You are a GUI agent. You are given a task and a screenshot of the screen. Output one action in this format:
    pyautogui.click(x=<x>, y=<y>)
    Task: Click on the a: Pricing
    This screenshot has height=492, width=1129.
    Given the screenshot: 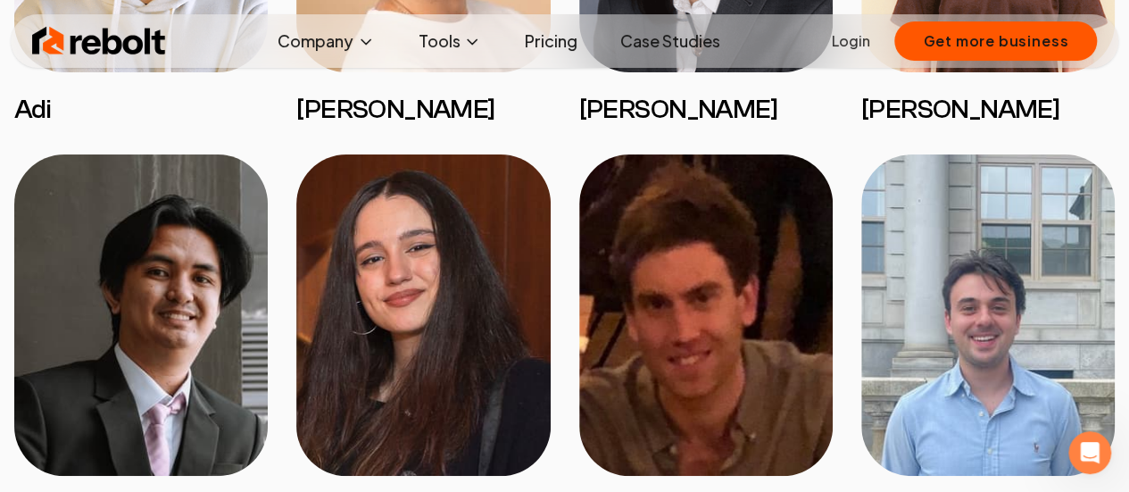 What is the action you would take?
    pyautogui.click(x=550, y=41)
    